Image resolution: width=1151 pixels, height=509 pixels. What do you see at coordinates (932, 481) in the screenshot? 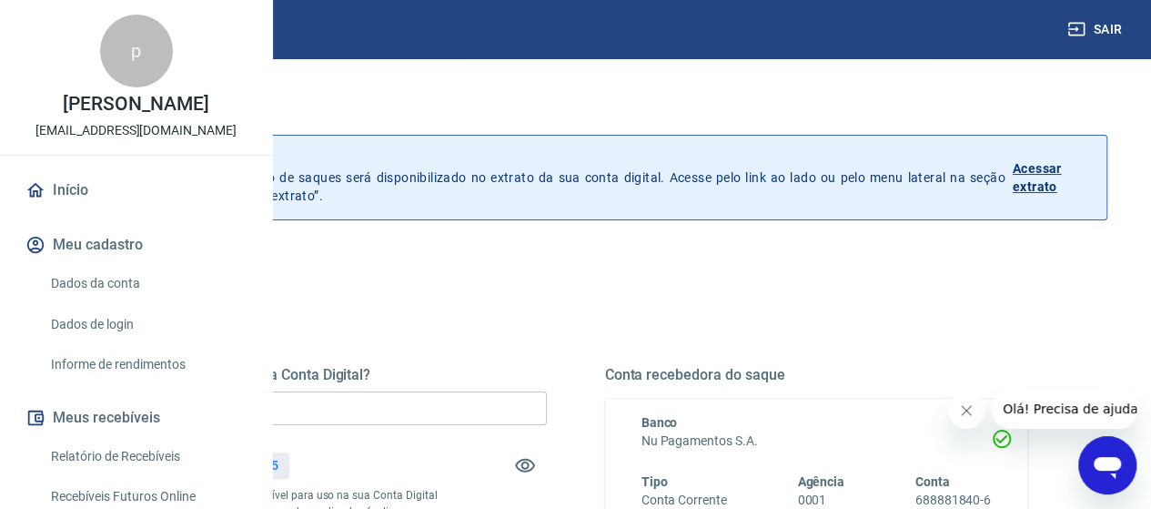
I see `span: Conta` at bounding box center [932, 481].